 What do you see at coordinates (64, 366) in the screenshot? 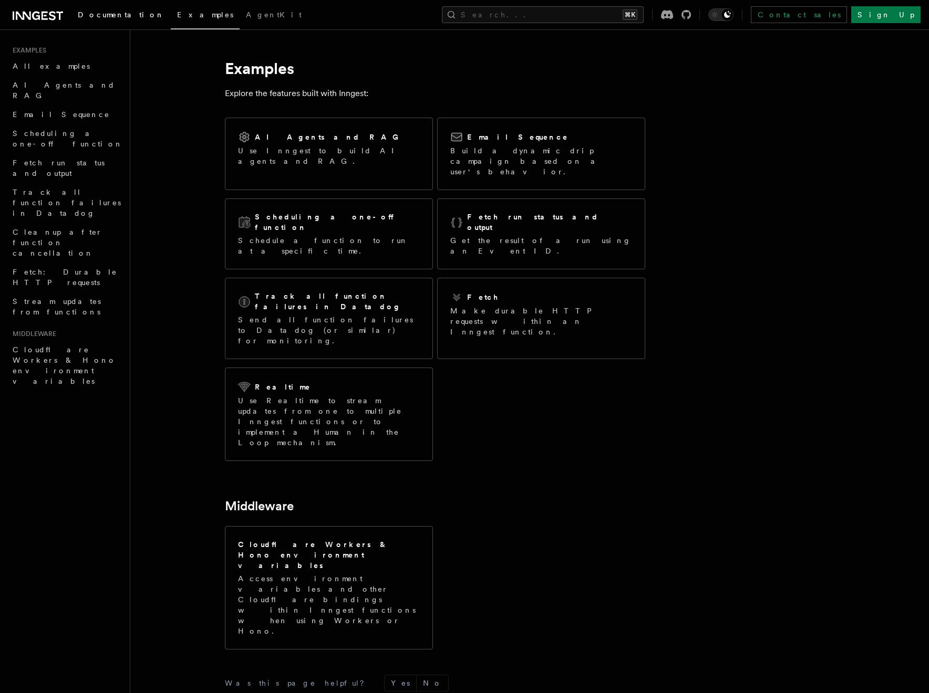
I see `span: Cloudflare Workers & Hono environment variables` at bounding box center [64, 366].